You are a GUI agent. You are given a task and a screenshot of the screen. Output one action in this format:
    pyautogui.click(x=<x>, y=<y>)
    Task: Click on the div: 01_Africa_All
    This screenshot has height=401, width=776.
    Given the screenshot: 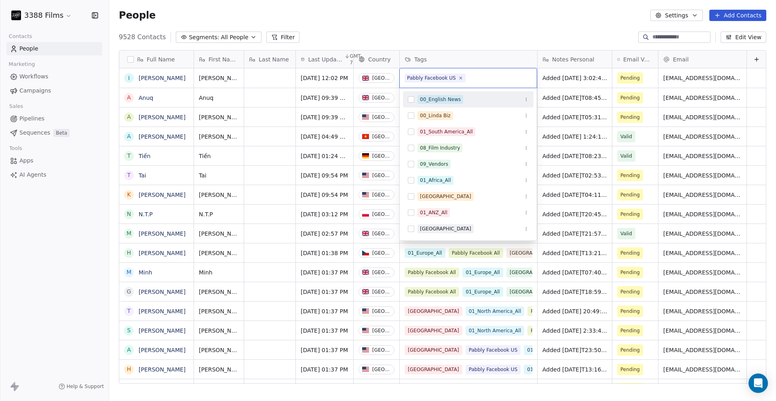 What is the action you would take?
    pyautogui.click(x=435, y=180)
    